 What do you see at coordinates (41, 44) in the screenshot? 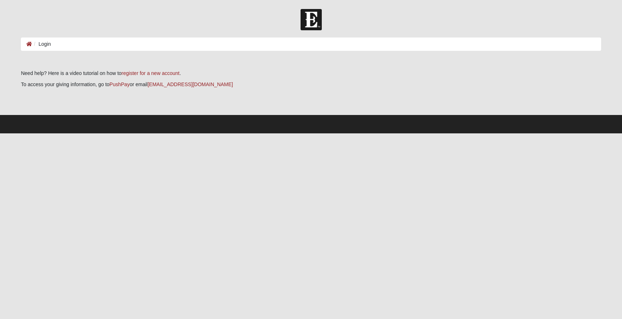
I see `li: Login` at bounding box center [41, 44].